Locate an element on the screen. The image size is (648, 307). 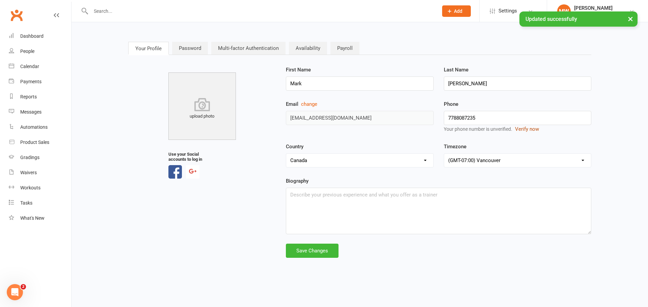
div: Reports is located at coordinates (28, 97).